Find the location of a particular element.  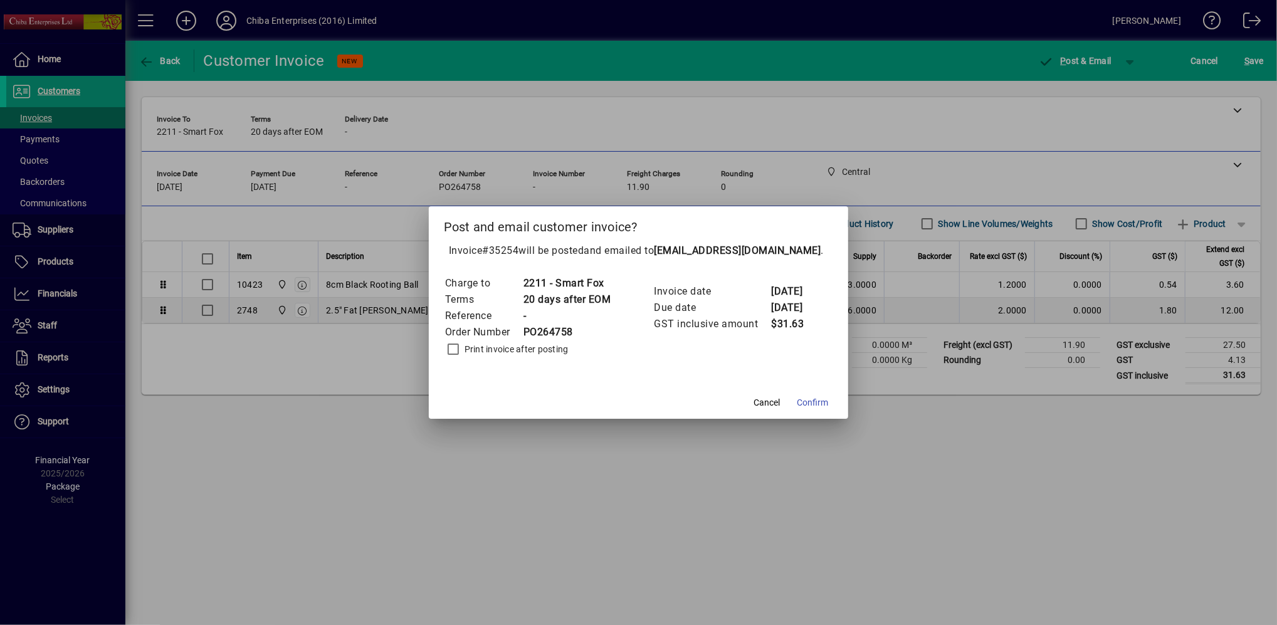

label: Print invoice after posting is located at coordinates (515, 349).